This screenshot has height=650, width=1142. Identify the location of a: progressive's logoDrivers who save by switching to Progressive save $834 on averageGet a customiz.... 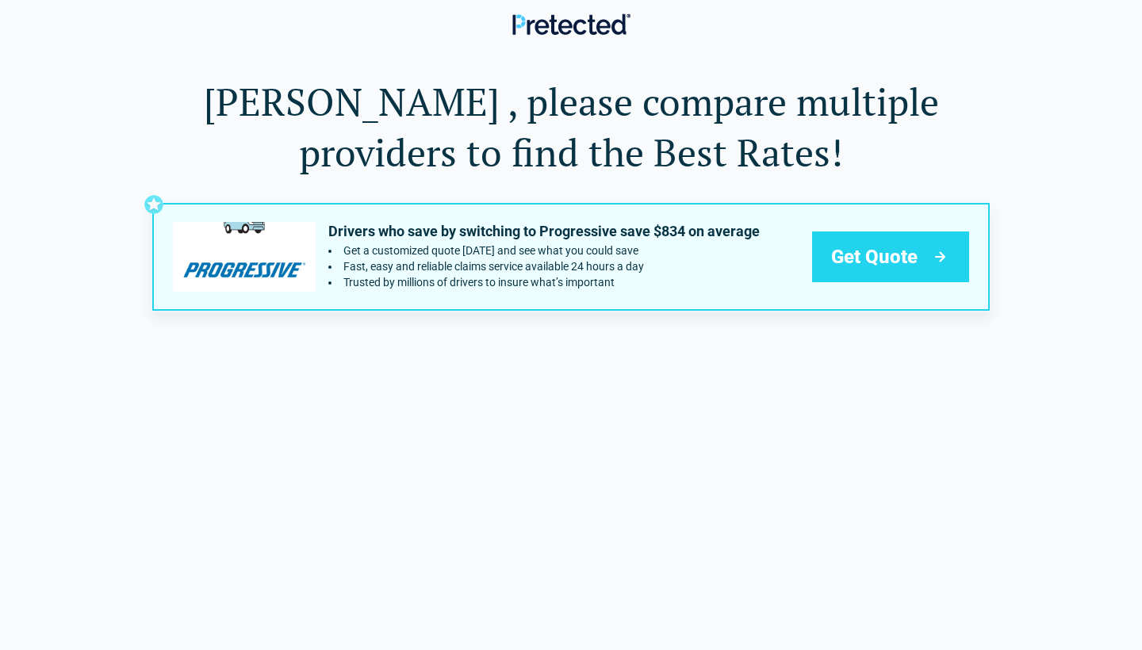
(571, 257).